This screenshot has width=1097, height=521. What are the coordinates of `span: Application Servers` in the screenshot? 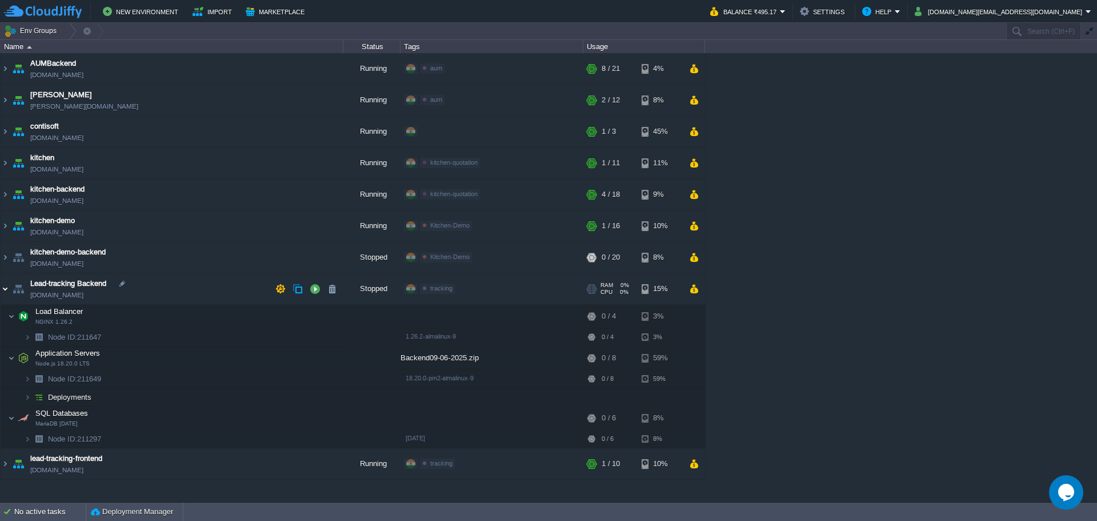 It's located at (68, 353).